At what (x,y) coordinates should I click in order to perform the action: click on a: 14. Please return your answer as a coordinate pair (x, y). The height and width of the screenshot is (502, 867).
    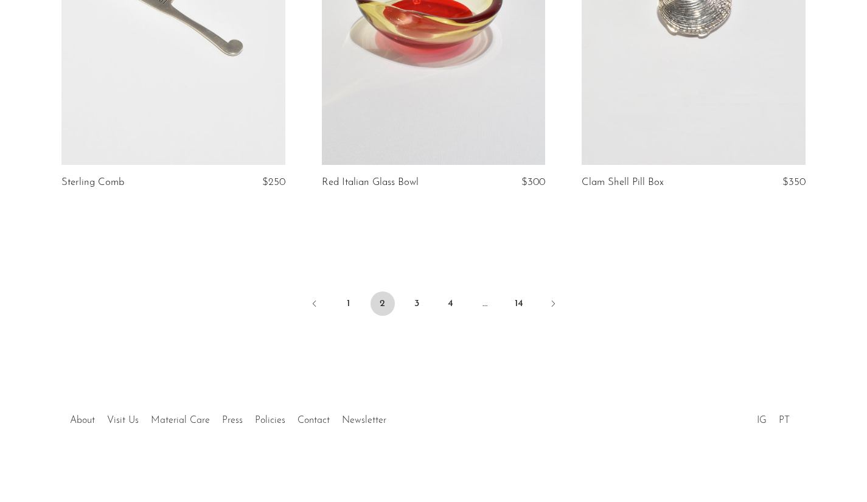
    Looking at the image, I should click on (519, 304).